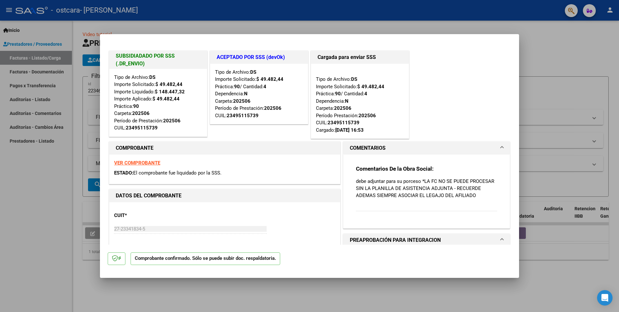 This screenshot has width=619, height=312. What do you see at coordinates (426, 240) in the screenshot?
I see `mat-expansion-panel-header: PREAPROBACIÓN PARA INTEGRACION` at bounding box center [426, 240].